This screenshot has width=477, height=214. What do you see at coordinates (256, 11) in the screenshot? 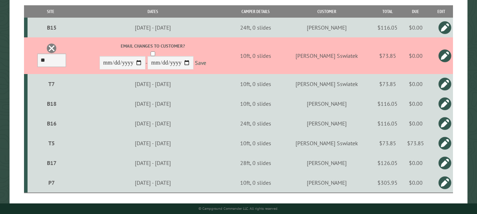
I see `th: Camper Details` at bounding box center [256, 11].